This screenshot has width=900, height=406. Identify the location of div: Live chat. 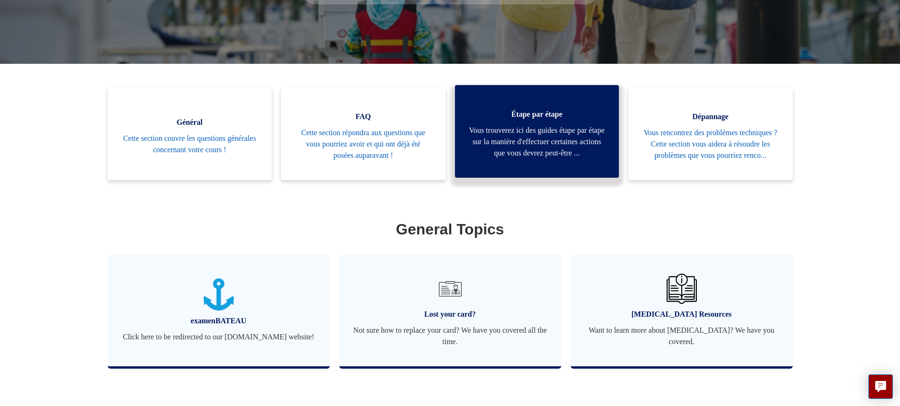
(881, 387).